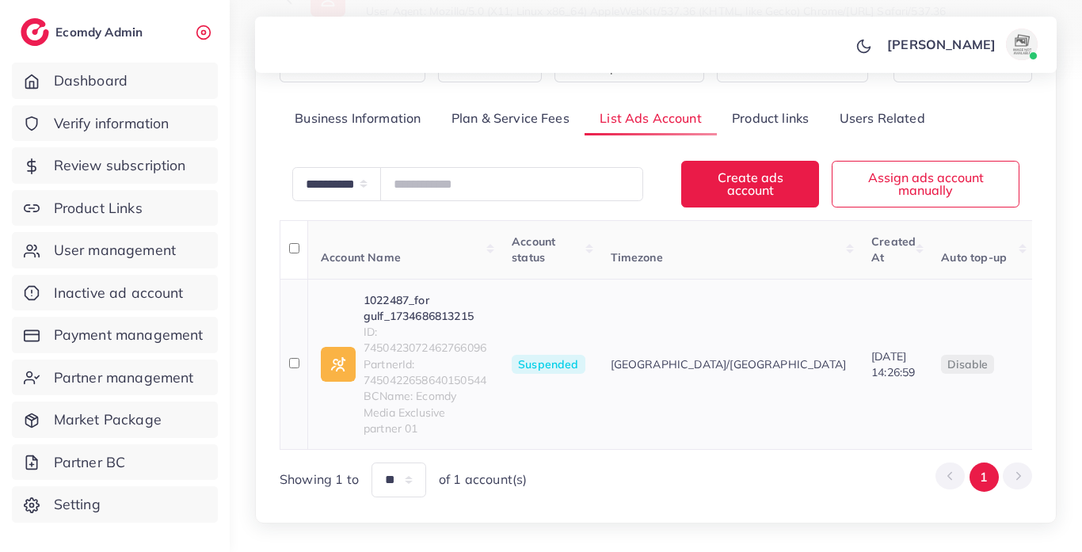 This screenshot has height=552, width=1082. I want to click on span: Auto top-up, so click(973, 257).